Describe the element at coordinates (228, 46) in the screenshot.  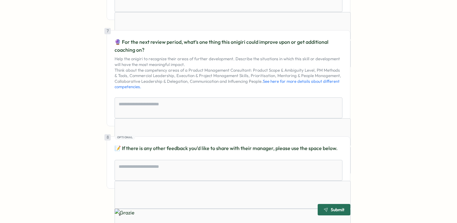
I see `p: 🔮 For the next review period, what’s one thing this onigiri could improve upon or get additional ...` at that location.